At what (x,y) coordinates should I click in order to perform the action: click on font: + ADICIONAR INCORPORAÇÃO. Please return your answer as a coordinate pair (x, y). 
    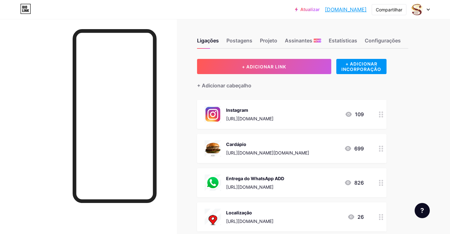
    Looking at the image, I should click on (361, 66).